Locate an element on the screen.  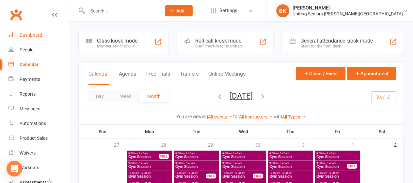
div: BK is located at coordinates (283, 11).